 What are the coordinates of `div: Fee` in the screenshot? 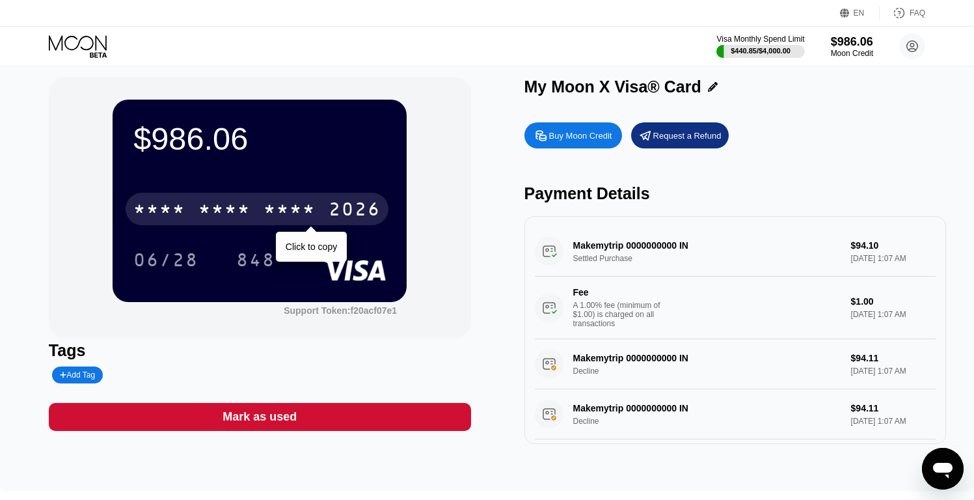 It's located at (619, 292).